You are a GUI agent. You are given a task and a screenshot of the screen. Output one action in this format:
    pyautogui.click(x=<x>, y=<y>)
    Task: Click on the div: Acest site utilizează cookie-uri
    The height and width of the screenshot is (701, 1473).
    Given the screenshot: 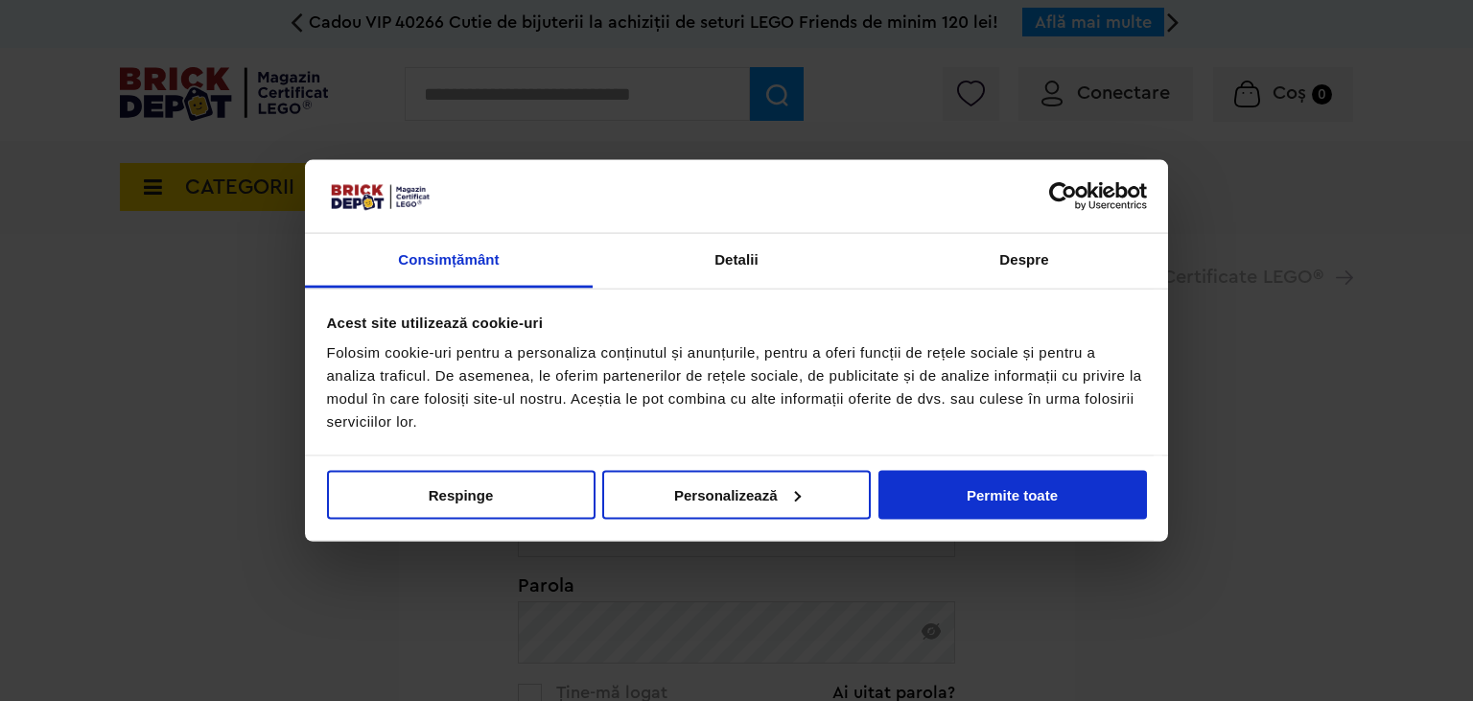 What is the action you would take?
    pyautogui.click(x=737, y=322)
    